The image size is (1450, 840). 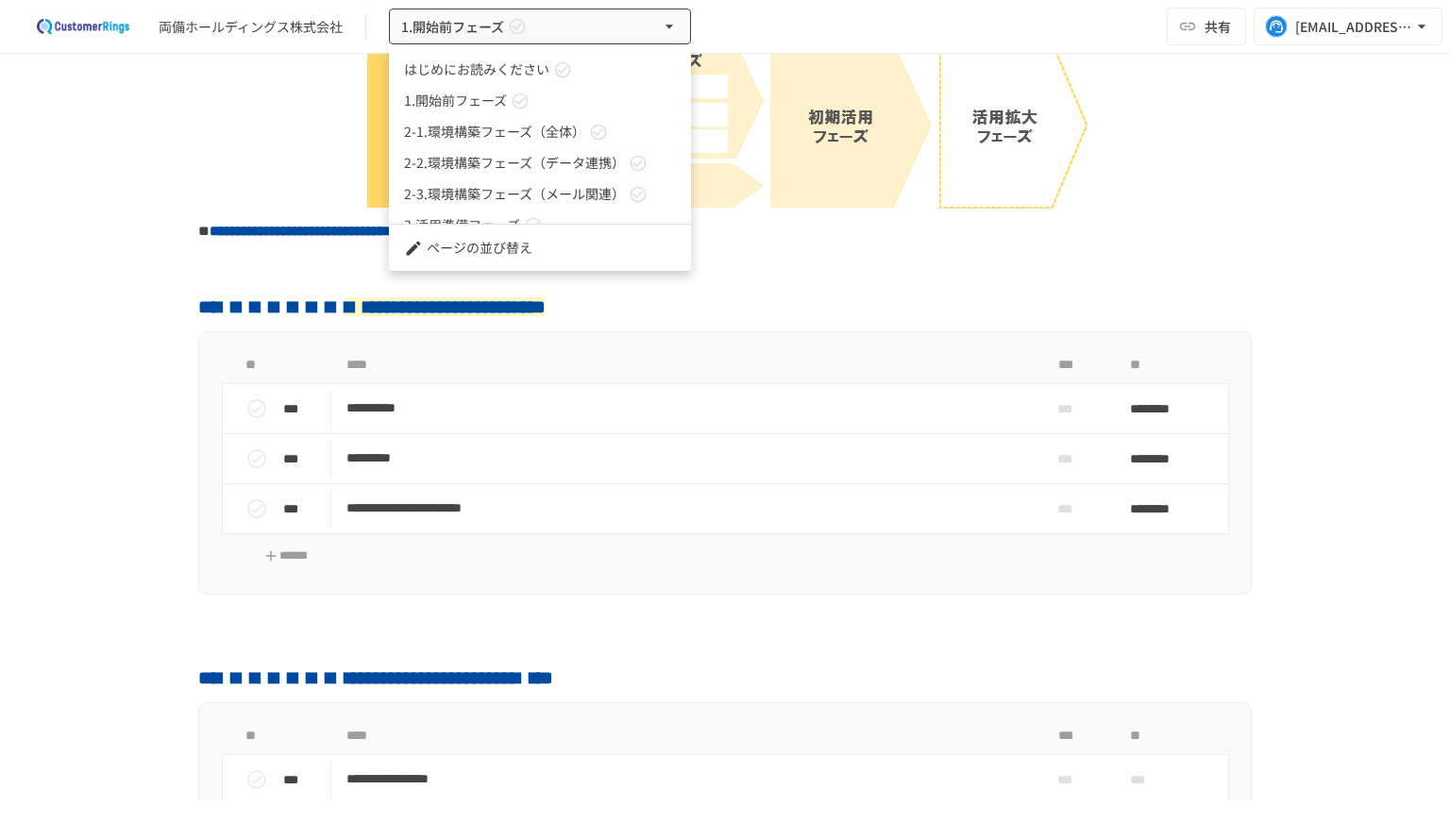 I want to click on span: はじめにお読みください, so click(x=477, y=69).